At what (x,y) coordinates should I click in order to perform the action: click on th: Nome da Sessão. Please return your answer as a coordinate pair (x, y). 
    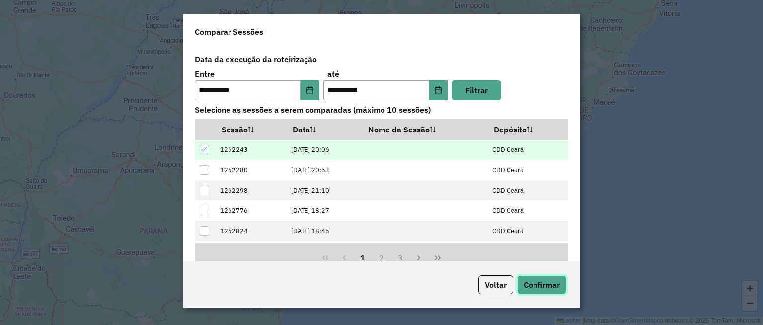
    Looking at the image, I should click on (424, 130).